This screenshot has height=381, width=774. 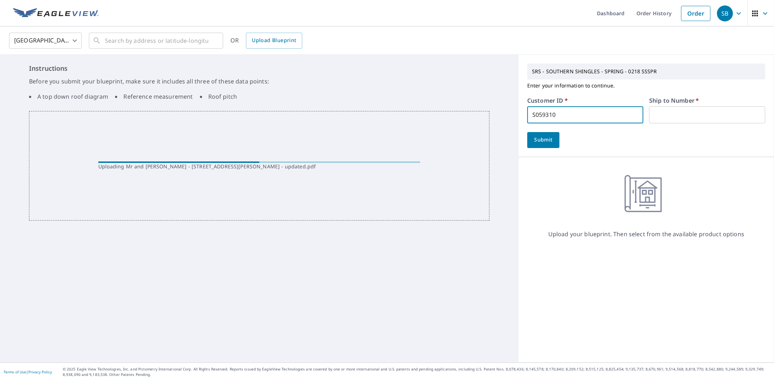 What do you see at coordinates (543, 140) in the screenshot?
I see `button: Submit` at bounding box center [543, 140].